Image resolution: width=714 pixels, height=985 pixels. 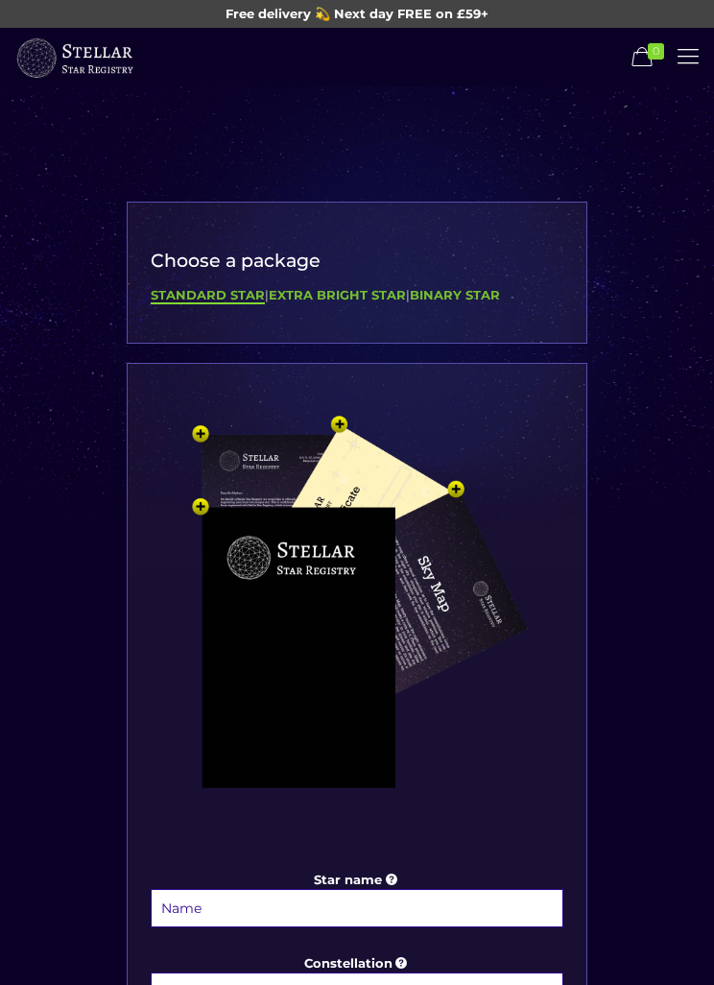 I want to click on input: Star name, so click(x=357, y=908).